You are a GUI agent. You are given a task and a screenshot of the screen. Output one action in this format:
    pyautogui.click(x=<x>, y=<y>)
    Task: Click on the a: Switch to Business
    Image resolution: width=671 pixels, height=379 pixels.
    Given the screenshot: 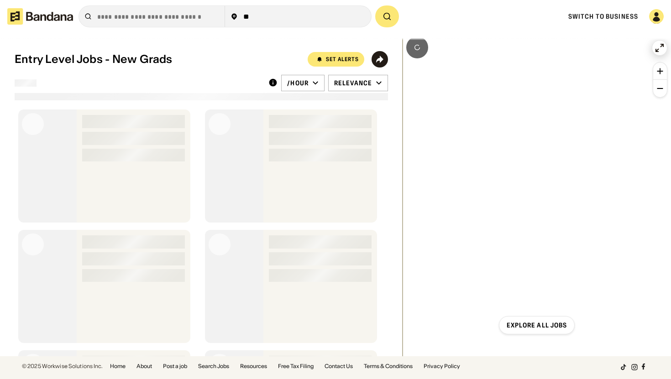 What is the action you would take?
    pyautogui.click(x=603, y=16)
    